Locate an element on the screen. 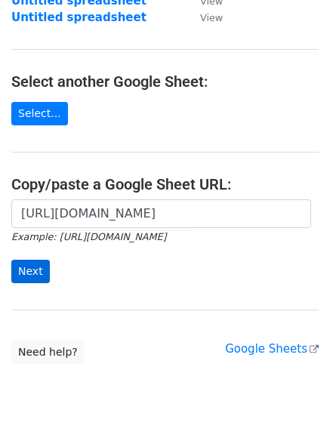 The width and height of the screenshot is (330, 441). a: Untitled spreadsheet is located at coordinates (78, 17).